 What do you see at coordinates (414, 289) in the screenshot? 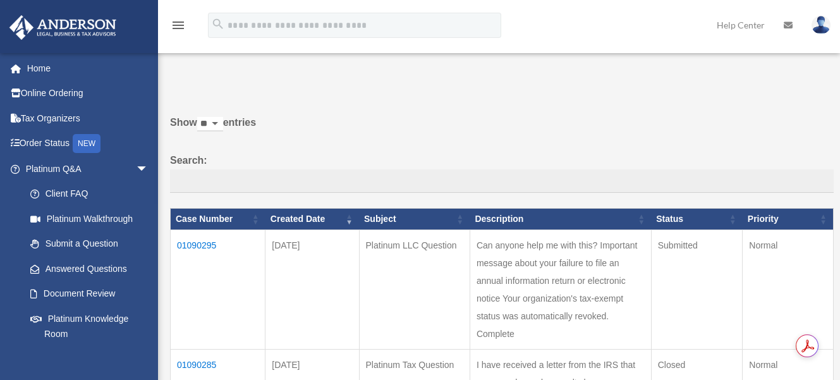
I see `td: Platinum LLC Question` at bounding box center [414, 289].